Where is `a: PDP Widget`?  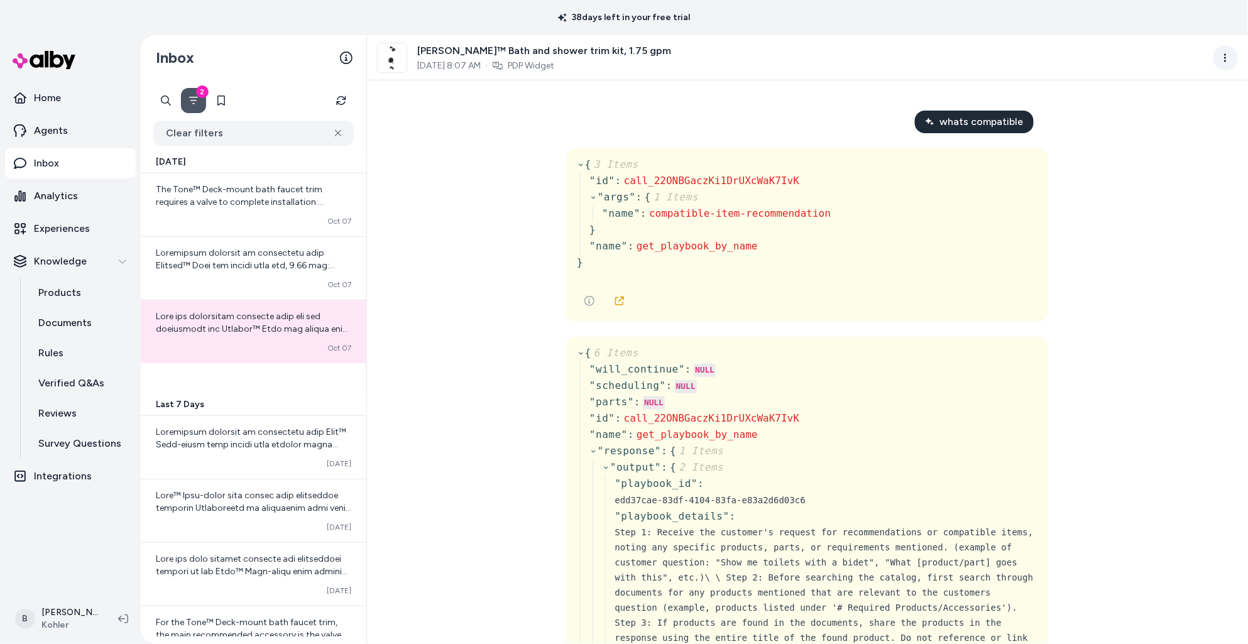 a: PDP Widget is located at coordinates (531, 66).